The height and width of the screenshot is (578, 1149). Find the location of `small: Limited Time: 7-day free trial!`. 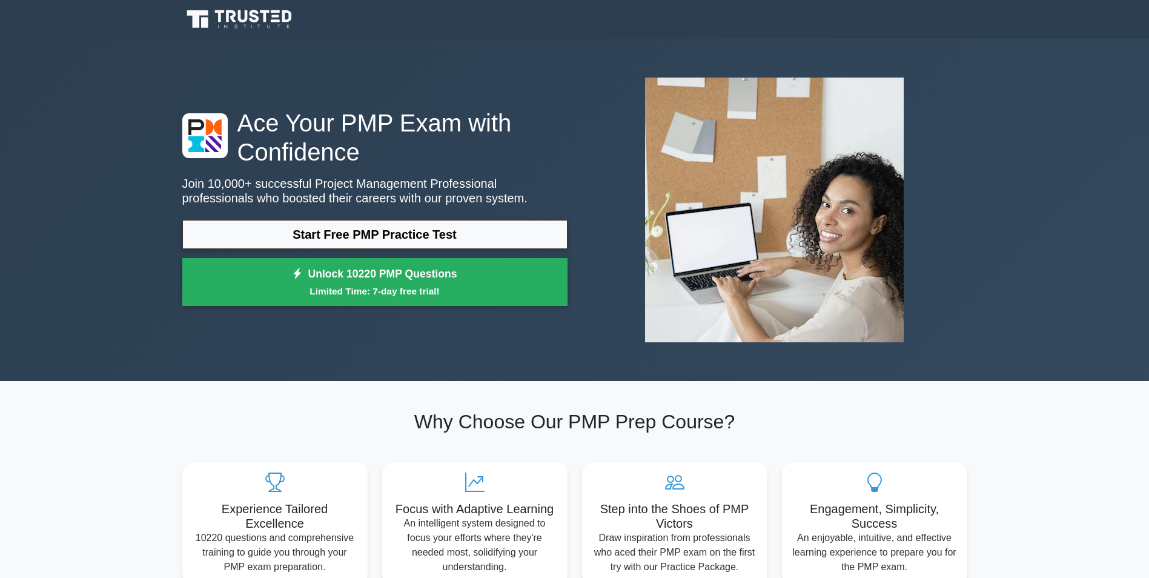

small: Limited Time: 7-day free trial! is located at coordinates (375, 291).